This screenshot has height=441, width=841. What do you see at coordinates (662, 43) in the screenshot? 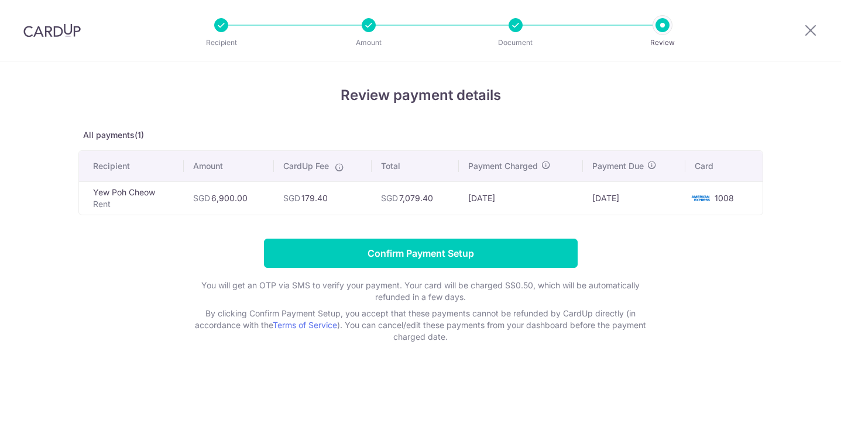
I see `p: Review` at bounding box center [662, 43].